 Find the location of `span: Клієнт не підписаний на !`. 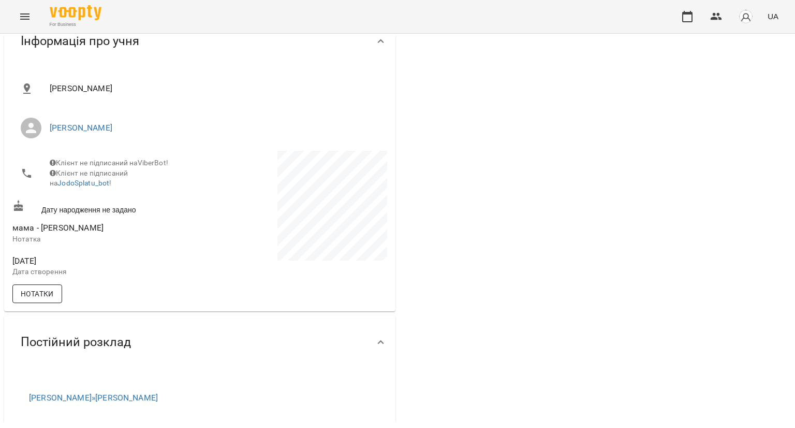

span: Клієнт не підписаний на ! is located at coordinates (89, 178).